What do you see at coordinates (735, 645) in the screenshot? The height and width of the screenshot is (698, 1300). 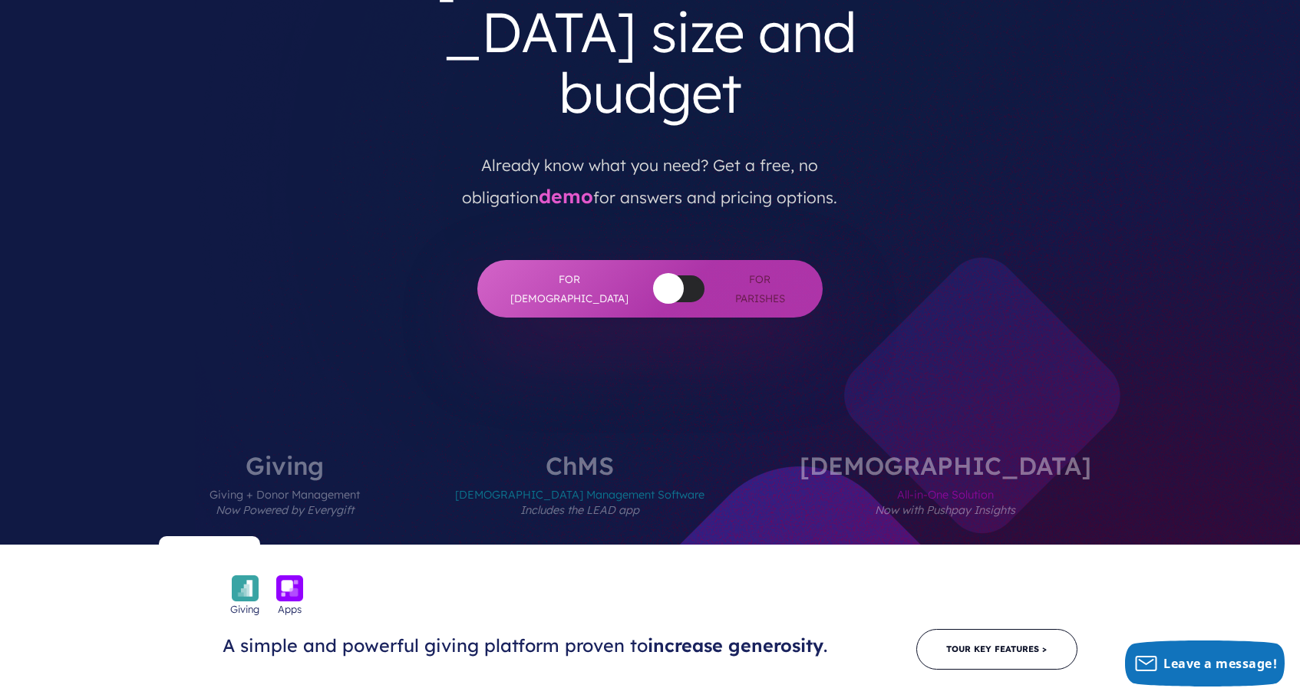 I see `span: increase generosity` at bounding box center [735, 645].